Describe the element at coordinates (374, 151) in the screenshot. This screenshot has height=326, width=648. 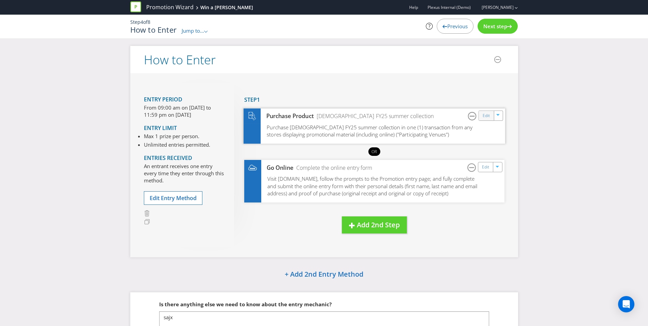
I see `div: OR` at that location.